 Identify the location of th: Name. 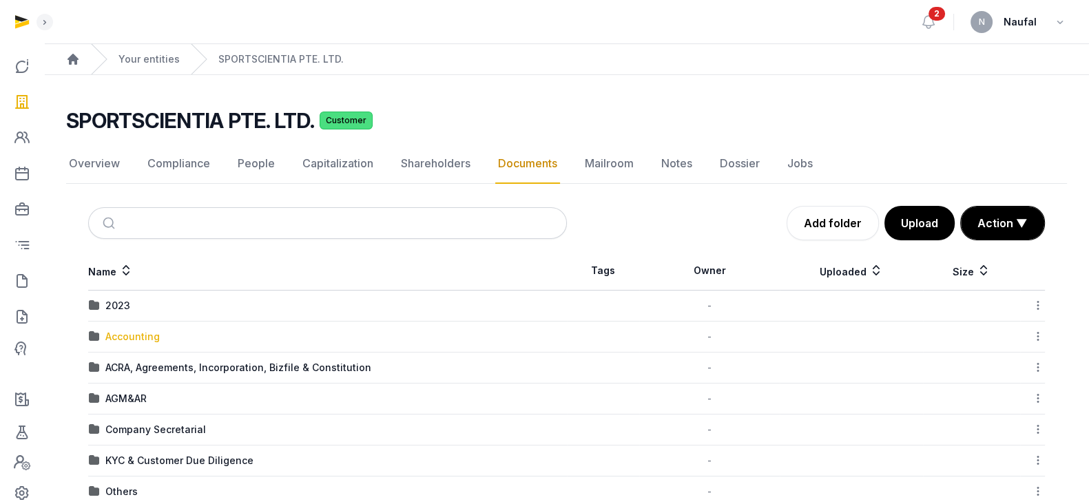
(327, 271).